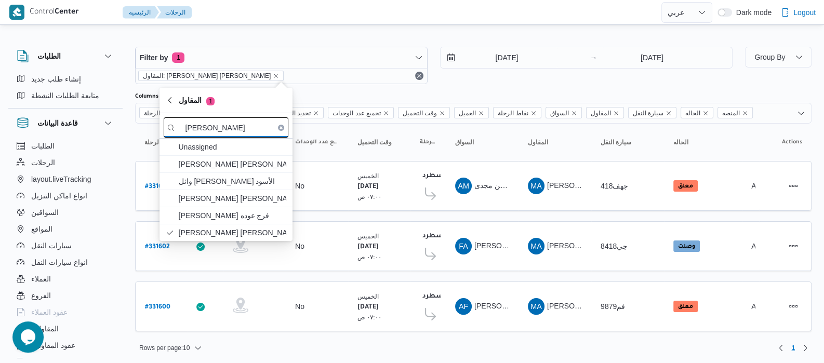  What do you see at coordinates (379, 142) in the screenshot?
I see `button: وقت التحميل` at bounding box center [379, 142].